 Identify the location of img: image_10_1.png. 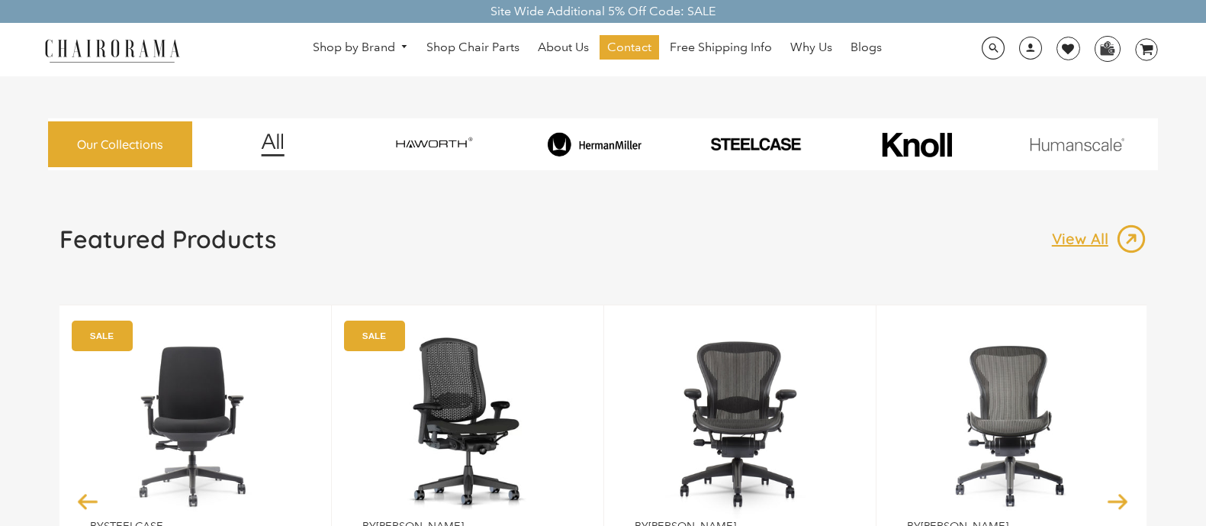
(916, 144).